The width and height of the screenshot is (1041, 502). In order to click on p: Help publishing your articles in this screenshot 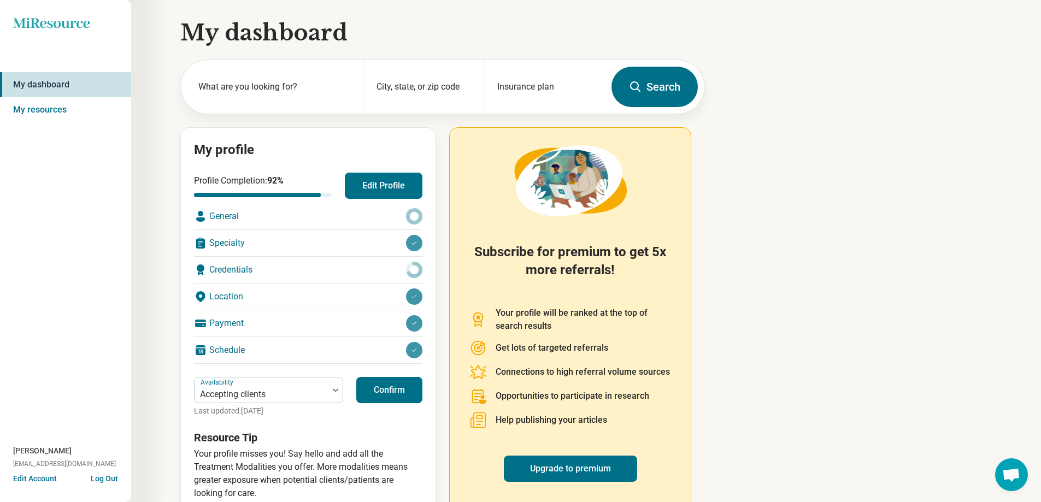, I will do `click(552, 420)`.